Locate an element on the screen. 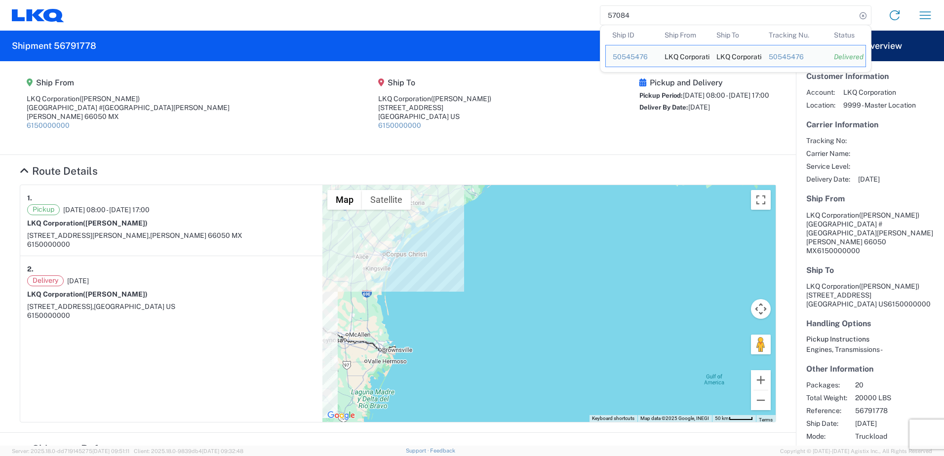 The image size is (944, 456). a: Terms is located at coordinates (766, 420).